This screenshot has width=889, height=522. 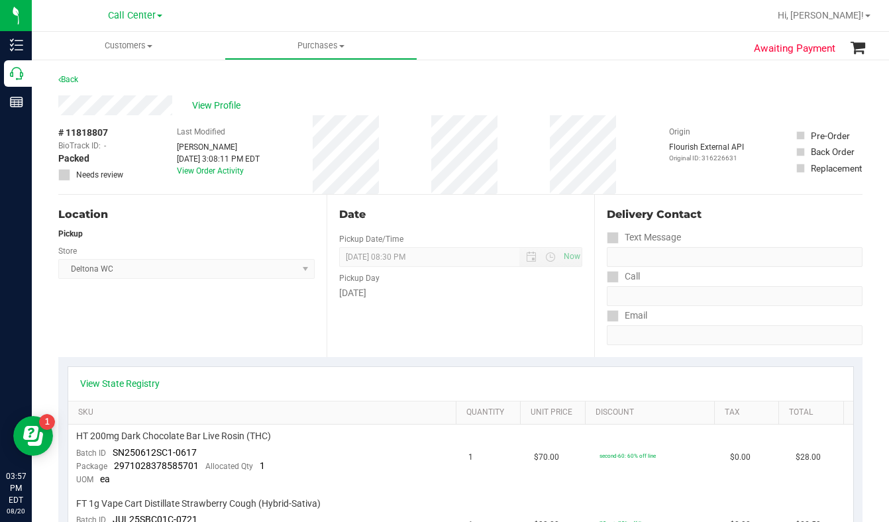 What do you see at coordinates (740, 457) in the screenshot?
I see `span: $0.00` at bounding box center [740, 457].